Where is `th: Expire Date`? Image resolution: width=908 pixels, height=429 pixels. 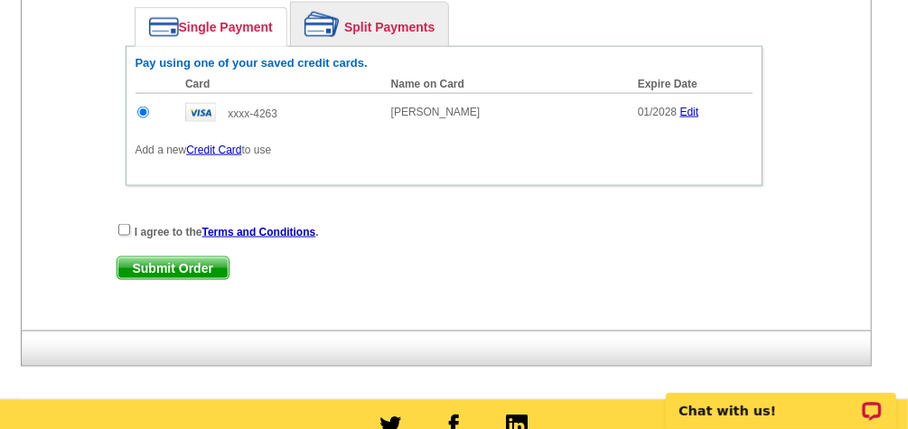 th: Expire Date is located at coordinates (690, 84).